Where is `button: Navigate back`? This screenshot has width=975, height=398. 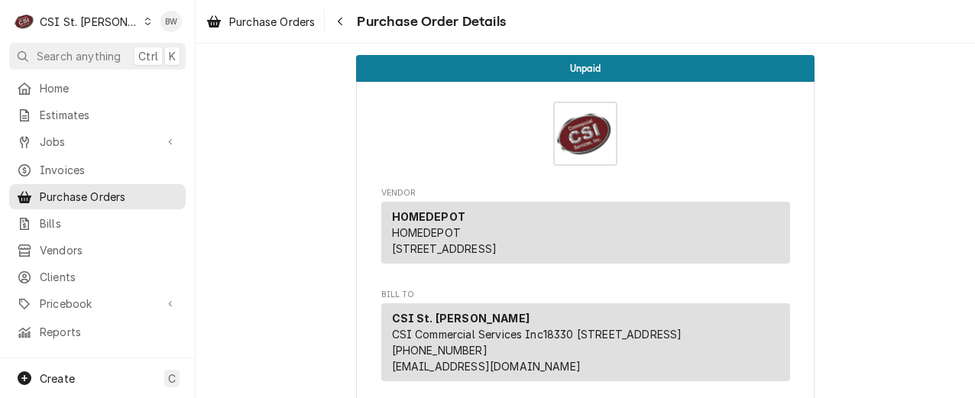
button: Navigate back is located at coordinates (340, 21).